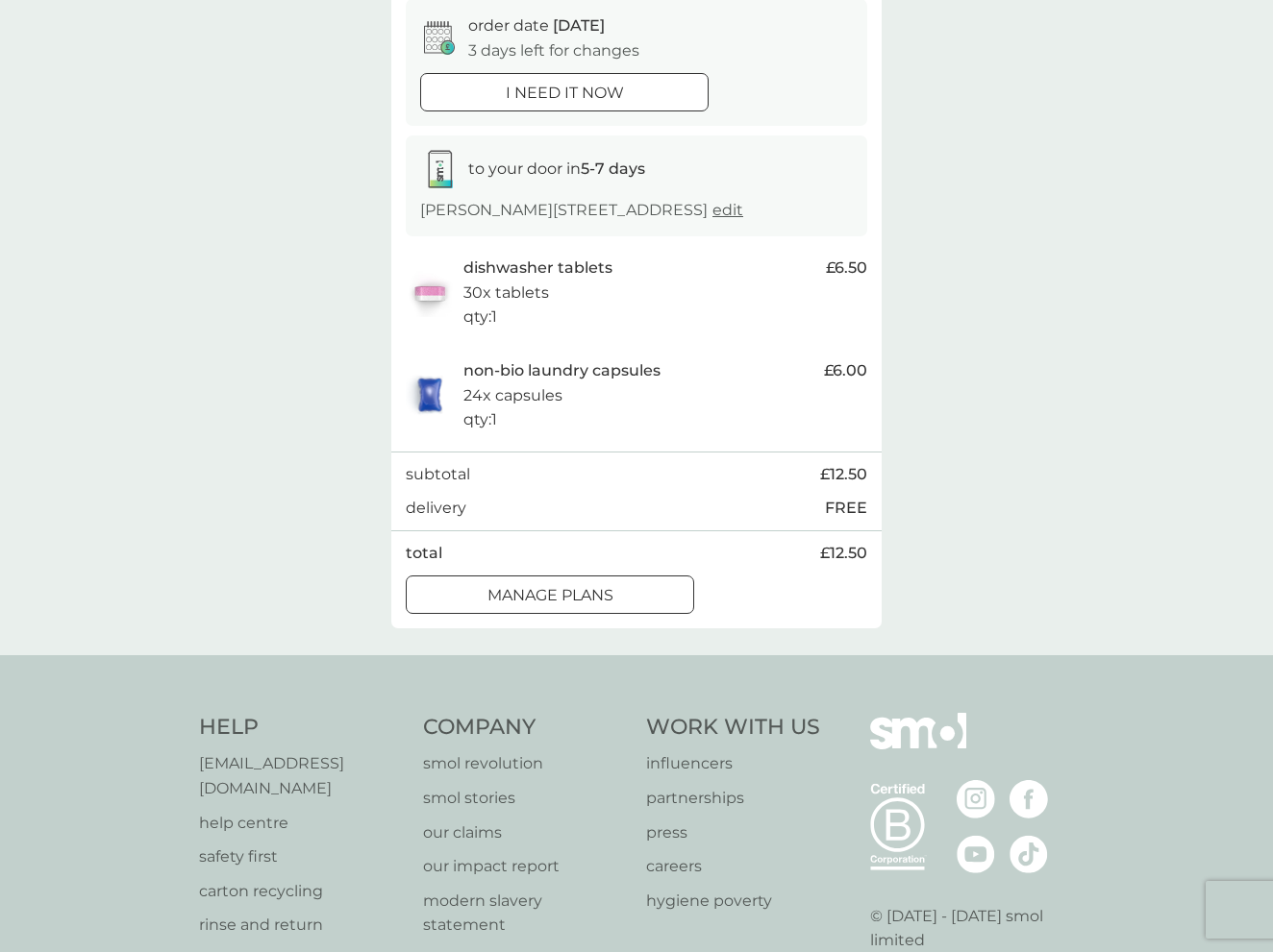 This screenshot has height=952, width=1273. I want to click on h4: Work With Us, so click(732, 727).